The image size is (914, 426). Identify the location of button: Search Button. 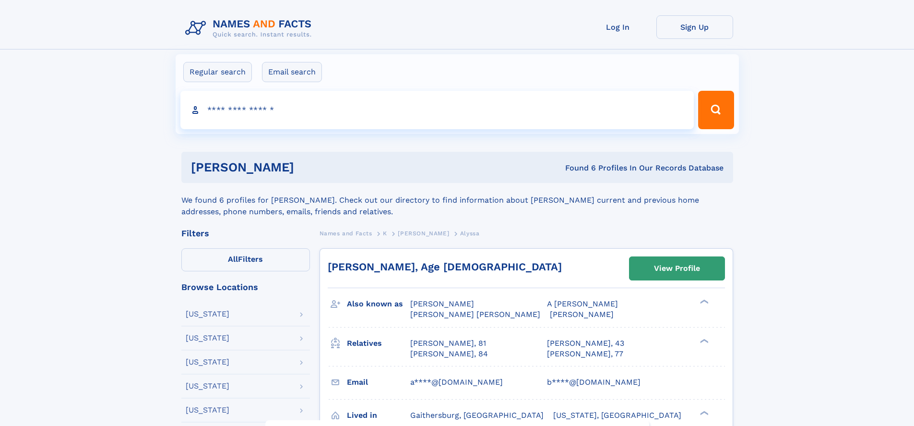
(716, 110).